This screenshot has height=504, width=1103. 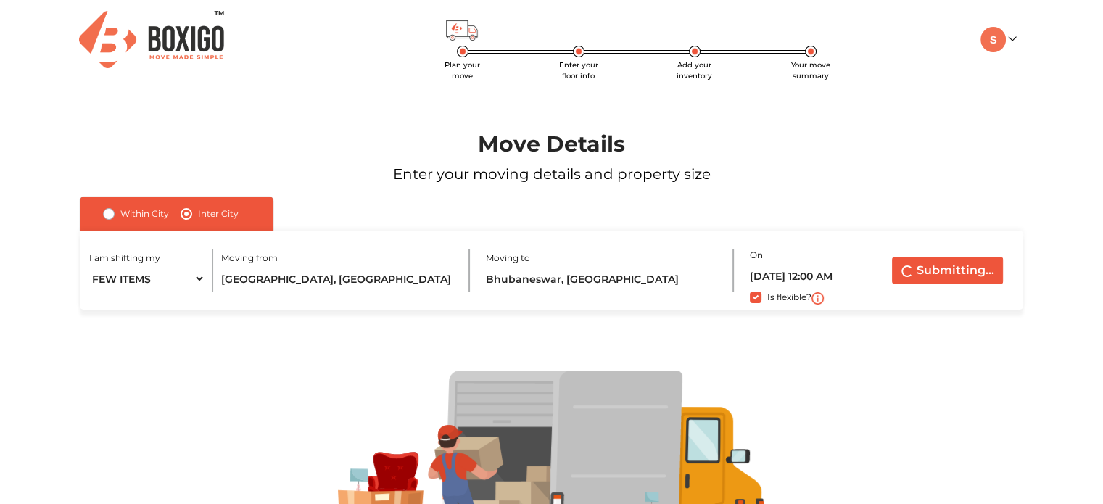 What do you see at coordinates (579, 70) in the screenshot?
I see `span: Enter your floor info` at bounding box center [579, 70].